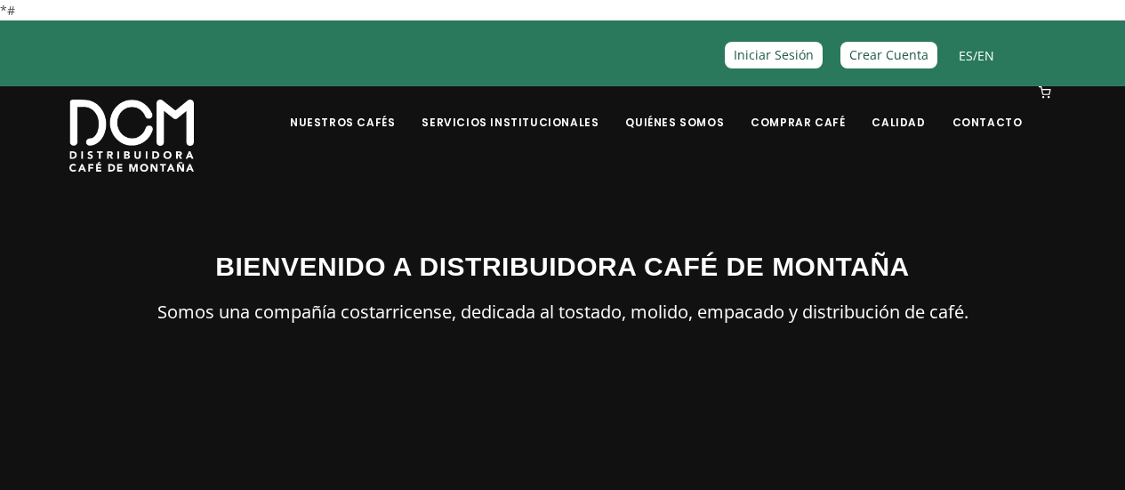 The height and width of the screenshot is (490, 1125). Describe the element at coordinates (898, 108) in the screenshot. I see `a: Calidad` at that location.